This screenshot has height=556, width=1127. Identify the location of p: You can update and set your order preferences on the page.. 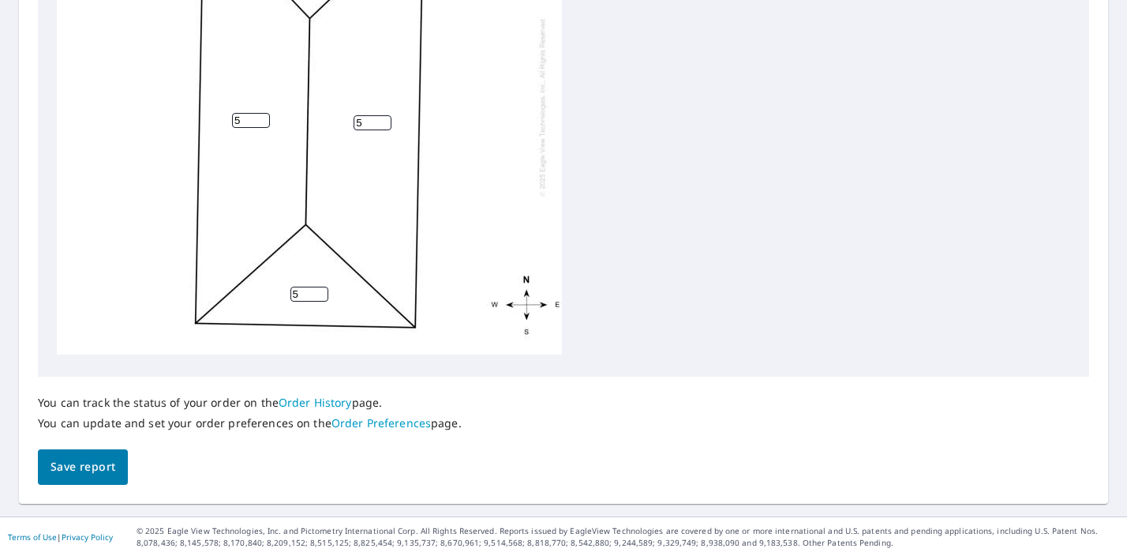
(249, 423).